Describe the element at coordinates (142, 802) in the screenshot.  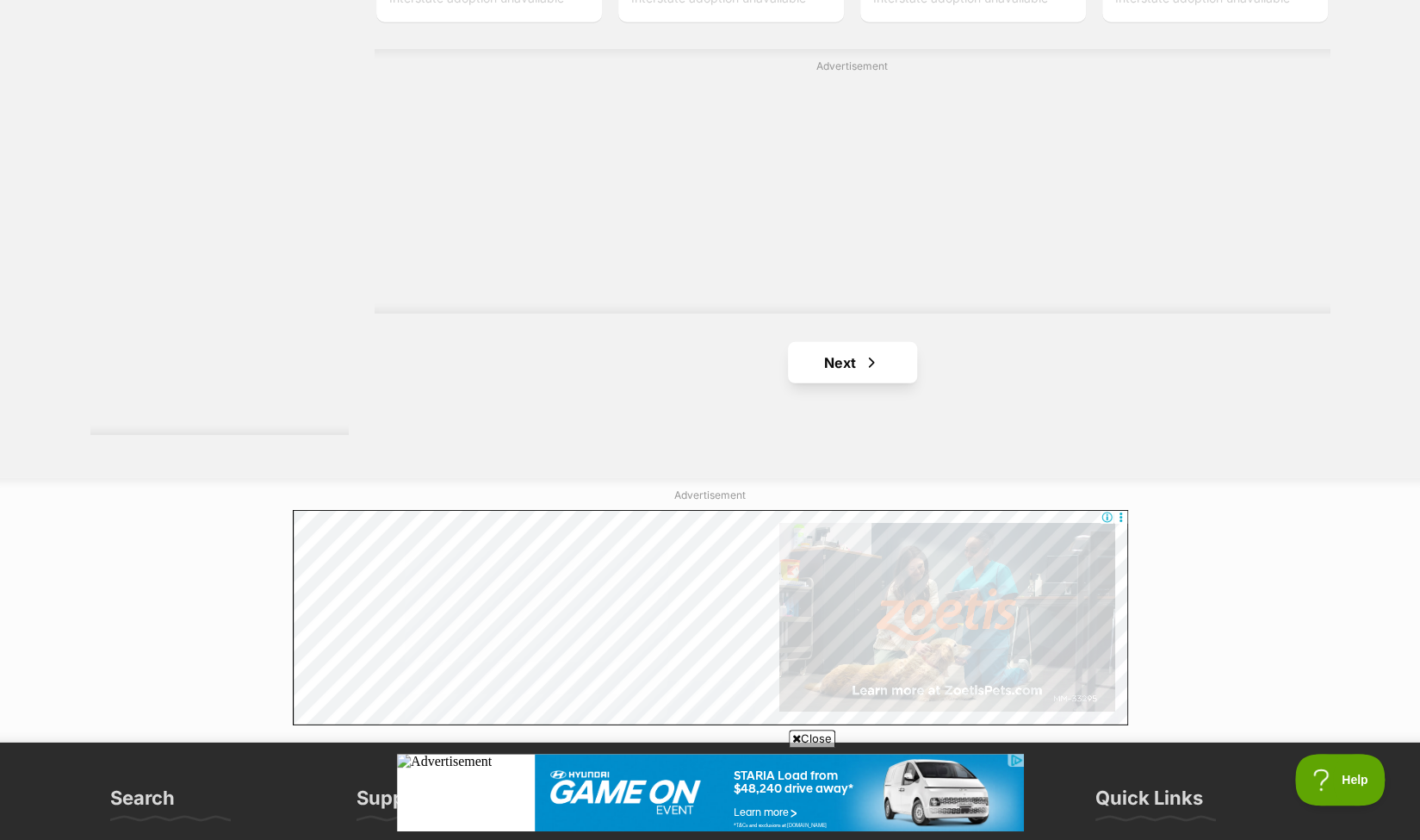
I see `h3: Search` at that location.